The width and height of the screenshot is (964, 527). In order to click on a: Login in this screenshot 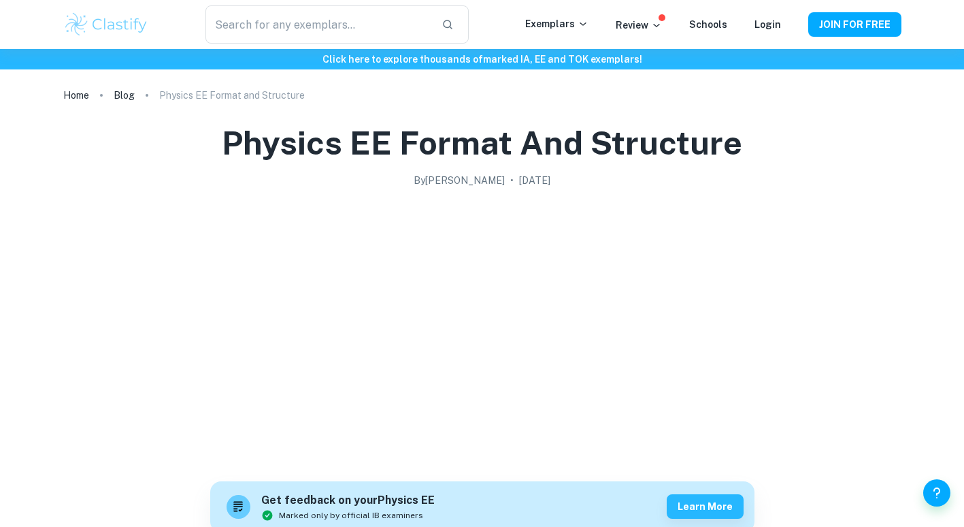, I will do `click(767, 24)`.